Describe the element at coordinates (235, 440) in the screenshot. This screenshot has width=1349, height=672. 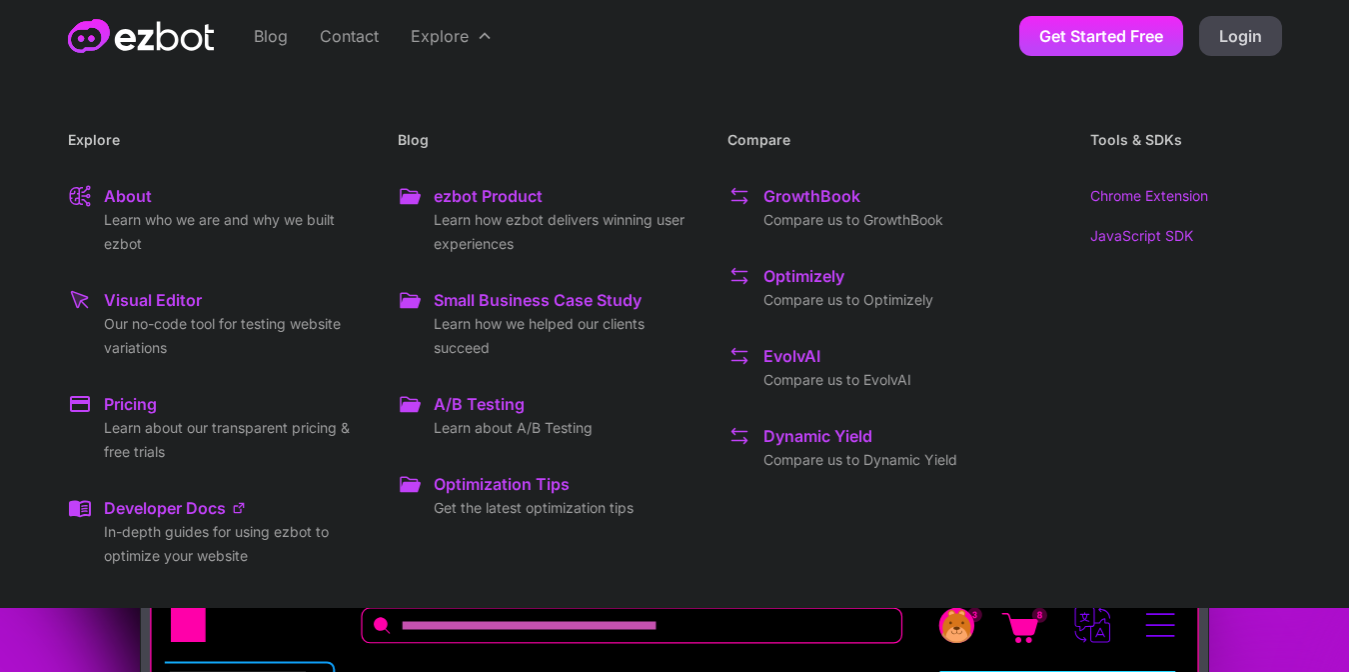
I see `p: Learn about our transparent pricing & free trials` at that location.